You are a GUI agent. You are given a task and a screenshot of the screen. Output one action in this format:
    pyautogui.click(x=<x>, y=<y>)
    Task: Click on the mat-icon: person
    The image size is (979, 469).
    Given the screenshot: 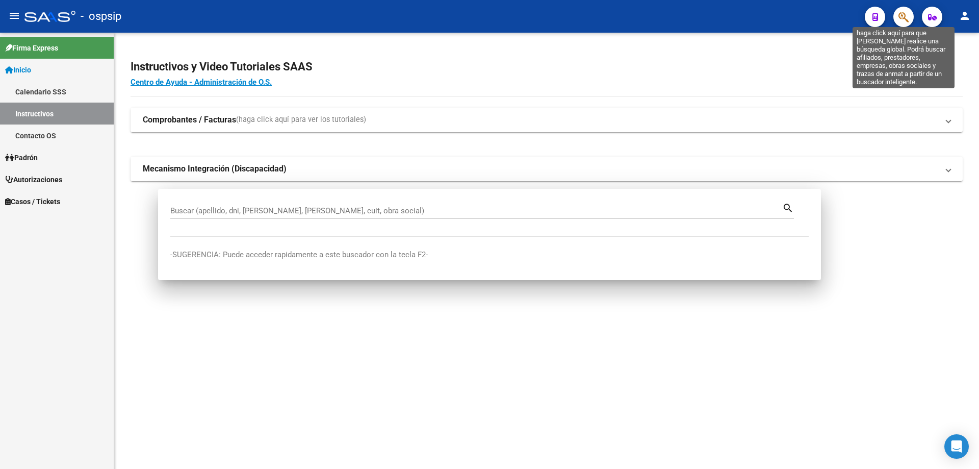 What is the action you would take?
    pyautogui.click(x=965, y=16)
    